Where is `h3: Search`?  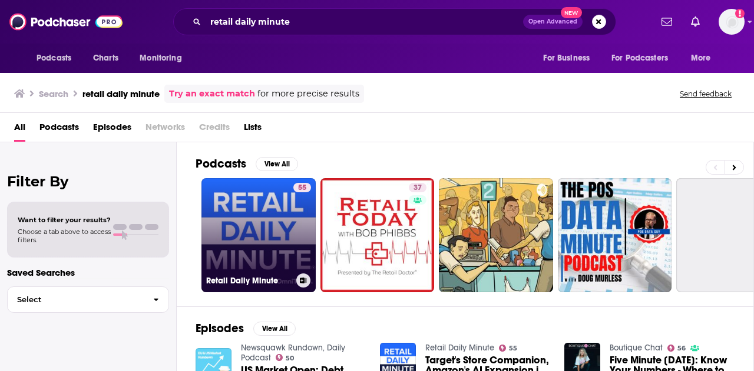
h3: Search is located at coordinates (54, 94).